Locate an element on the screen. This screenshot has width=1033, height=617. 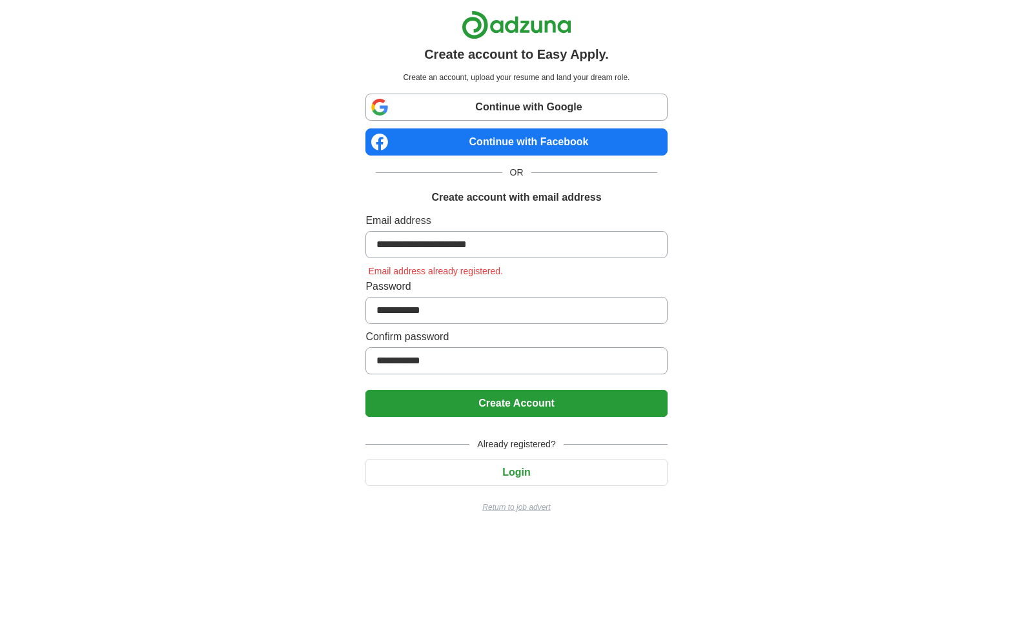
label: Email address is located at coordinates (516, 221).